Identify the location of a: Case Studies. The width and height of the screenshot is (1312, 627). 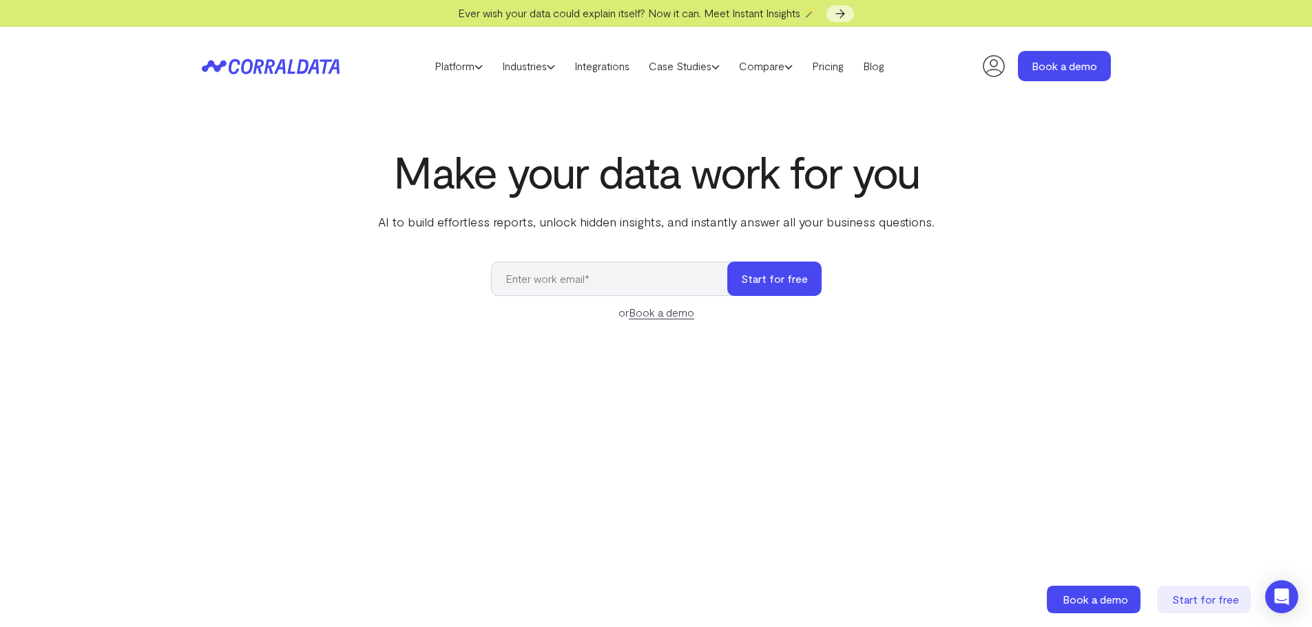
(684, 66).